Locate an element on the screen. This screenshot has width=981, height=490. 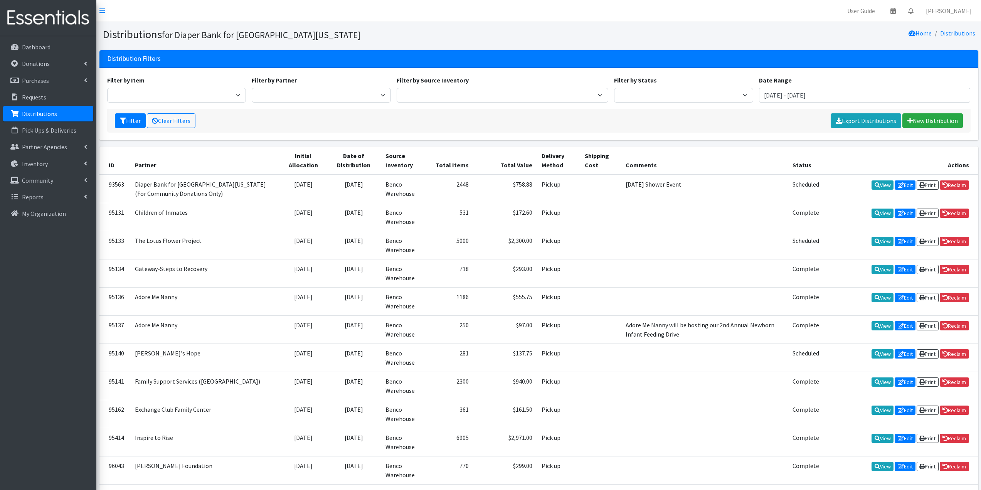
a: Reports is located at coordinates (48, 197).